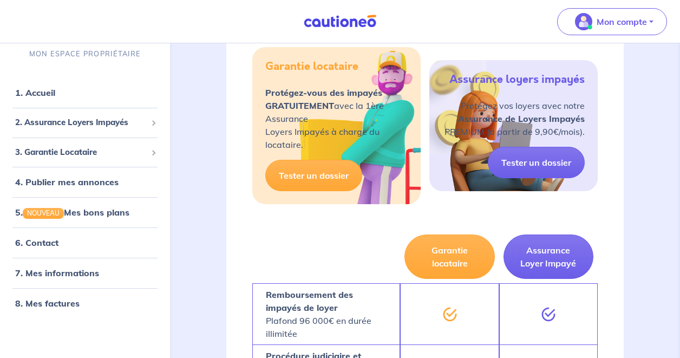 The image size is (680, 358). Describe the element at coordinates (326, 314) in the screenshot. I see `p: Plafond 96 000€ en durée illimitée` at that location.